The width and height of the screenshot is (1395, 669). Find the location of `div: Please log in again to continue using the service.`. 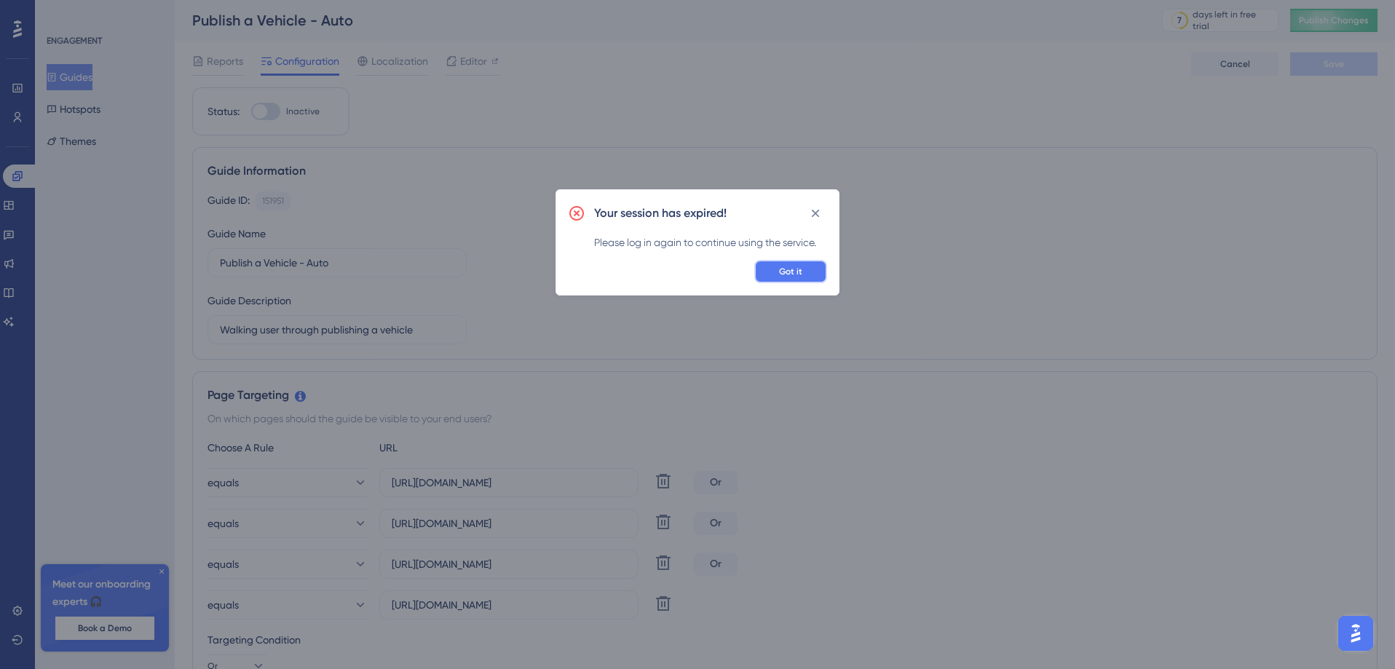

div: Please log in again to continue using the service. is located at coordinates (711, 242).